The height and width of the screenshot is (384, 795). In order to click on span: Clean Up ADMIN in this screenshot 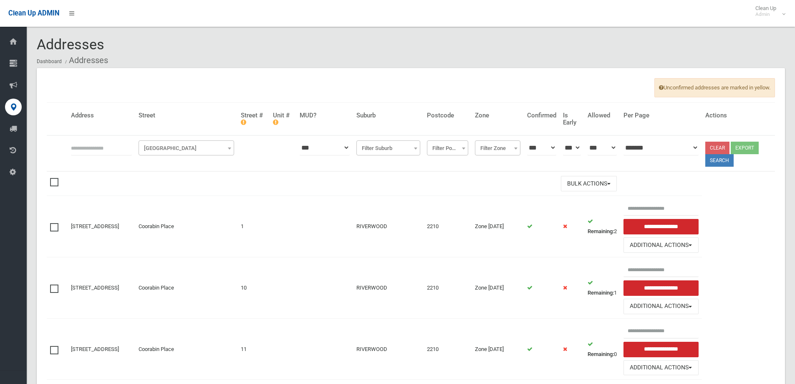, I will do `click(34, 13)`.